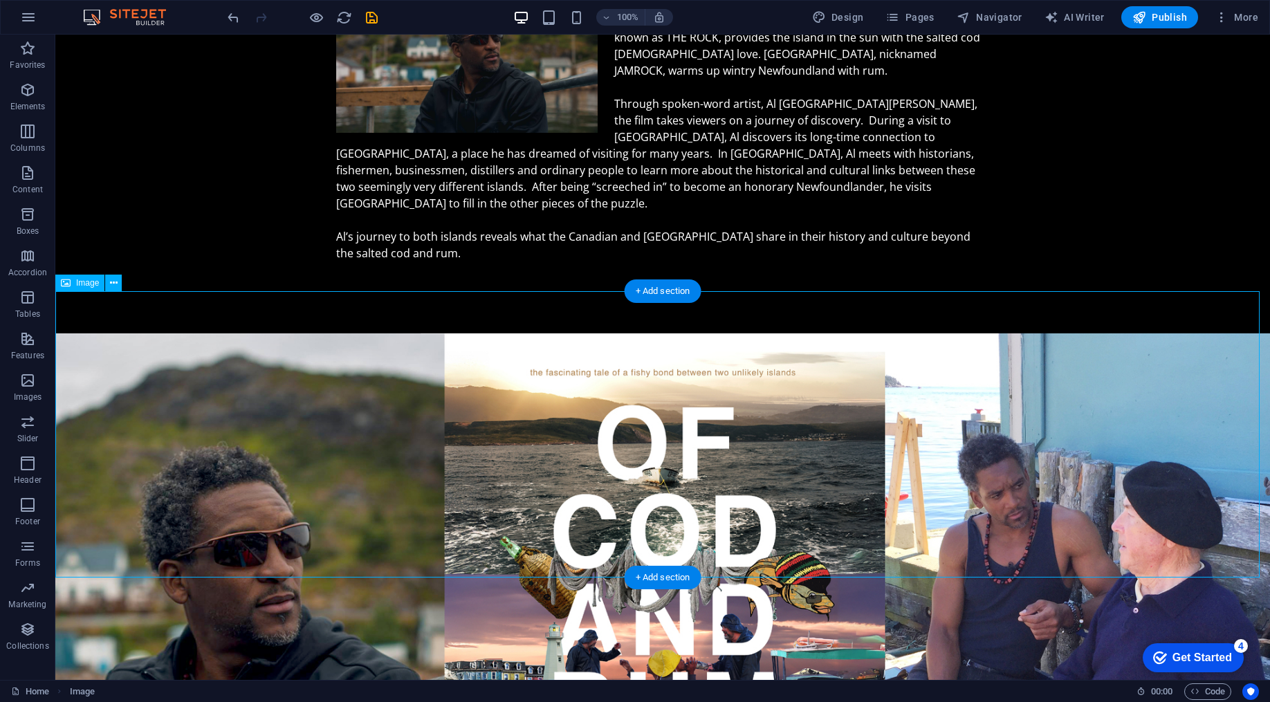 The height and width of the screenshot is (702, 1270). I want to click on p: Accordion, so click(28, 273).